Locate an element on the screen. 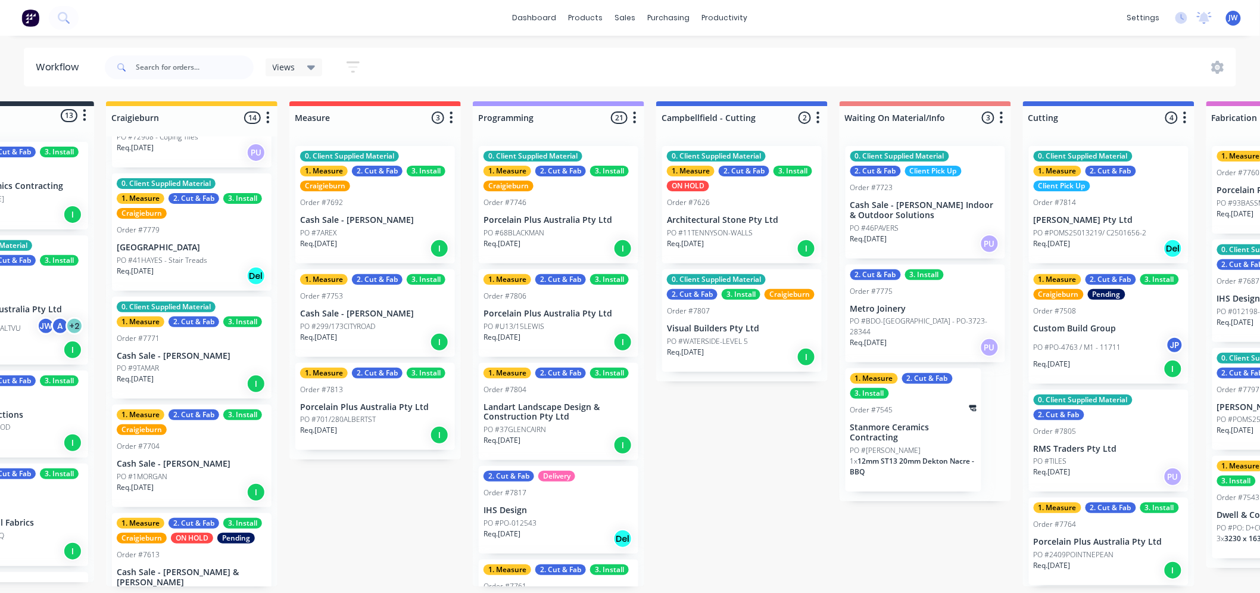 The width and height of the screenshot is (1260, 593). div: Order #7807 is located at coordinates (689, 311).